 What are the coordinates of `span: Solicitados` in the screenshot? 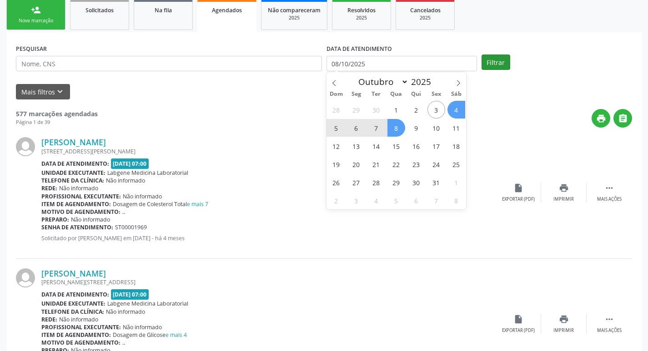 It's located at (100, 10).